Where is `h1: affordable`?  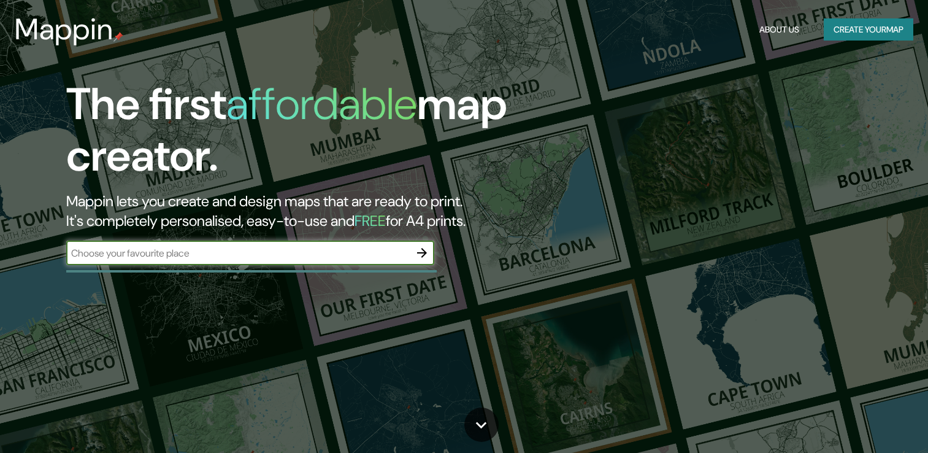
h1: affordable is located at coordinates (321, 104).